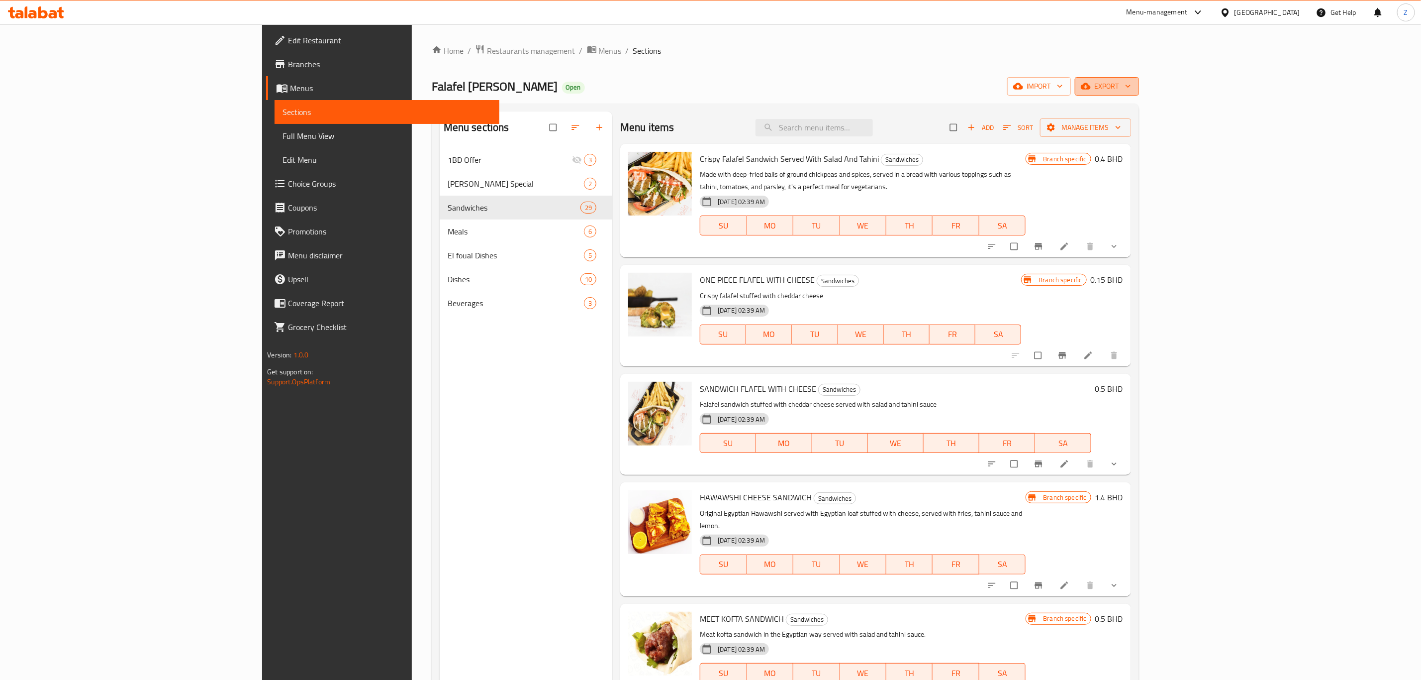  What do you see at coordinates (290, 372) in the screenshot?
I see `span: Get support on:` at bounding box center [290, 372].